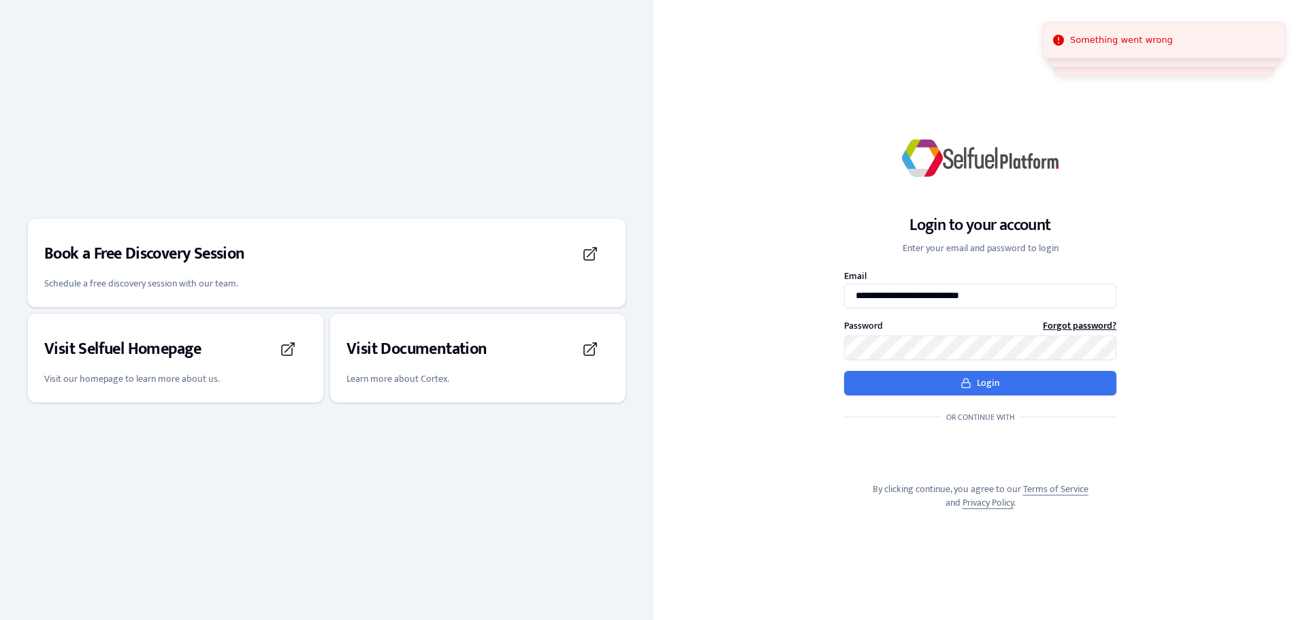 The height and width of the screenshot is (620, 1307). Describe the element at coordinates (981, 276) in the screenshot. I see `label: Email` at that location.